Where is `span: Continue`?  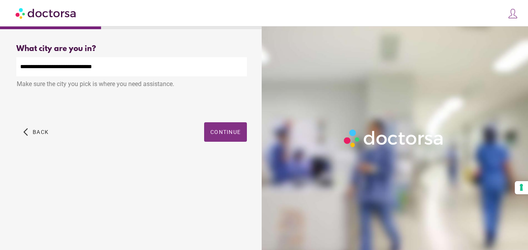 span: Continue is located at coordinates (226, 132).